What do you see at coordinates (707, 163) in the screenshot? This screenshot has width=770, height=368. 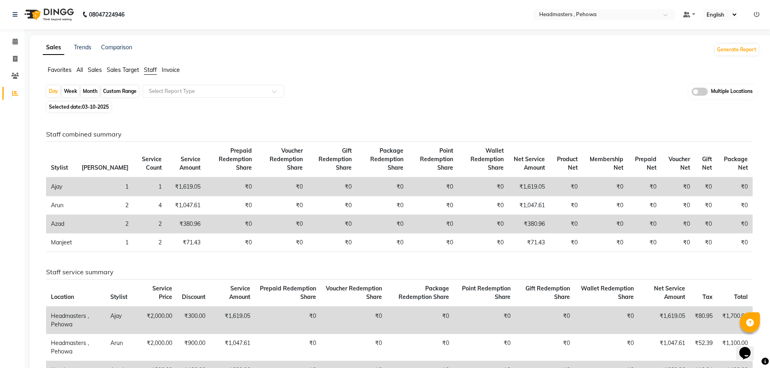 I see `span: Gift Net` at bounding box center [707, 163].